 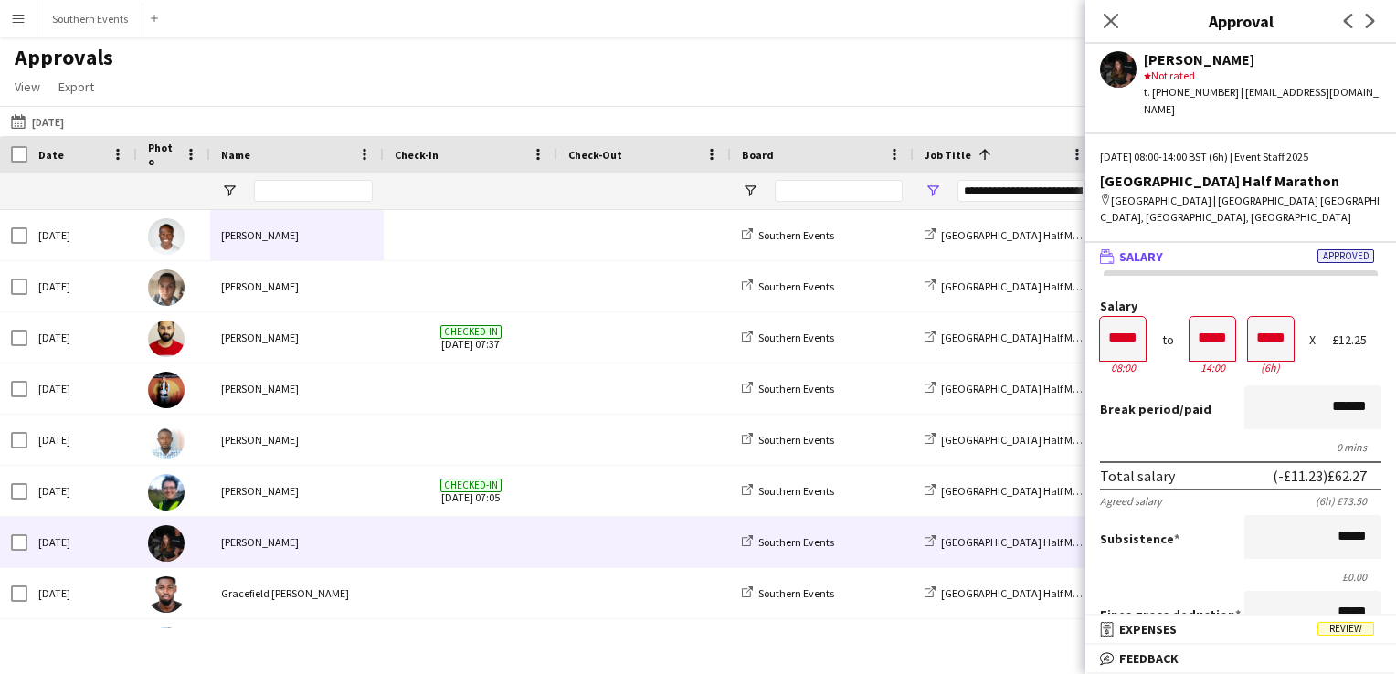 What do you see at coordinates (1148, 630) in the screenshot?
I see `span: Expenses` at bounding box center [1148, 630].